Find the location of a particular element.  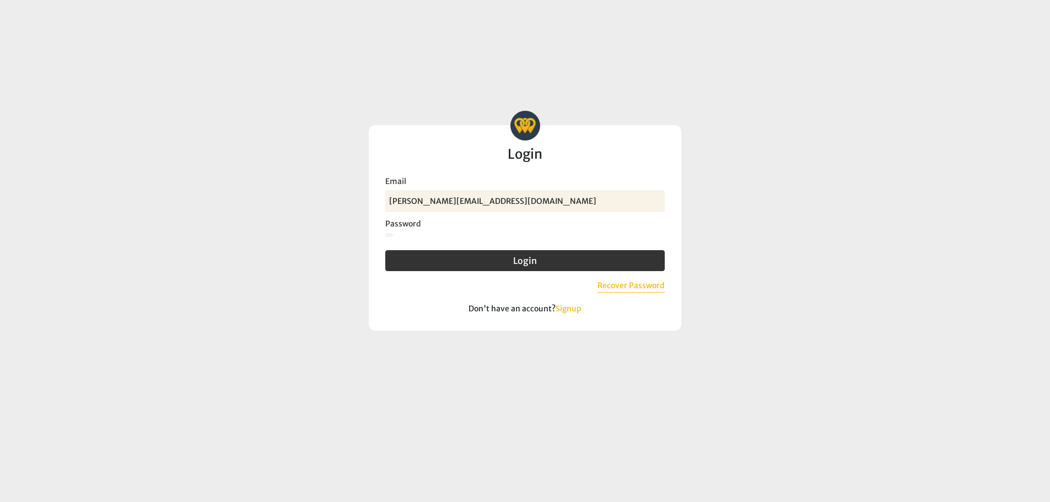

label: Password is located at coordinates (525, 224).